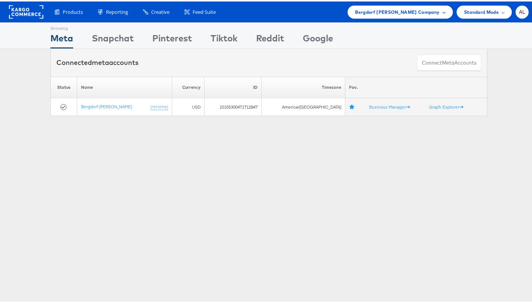 The height and width of the screenshot is (303, 532). I want to click on th: Timezone, so click(303, 86).